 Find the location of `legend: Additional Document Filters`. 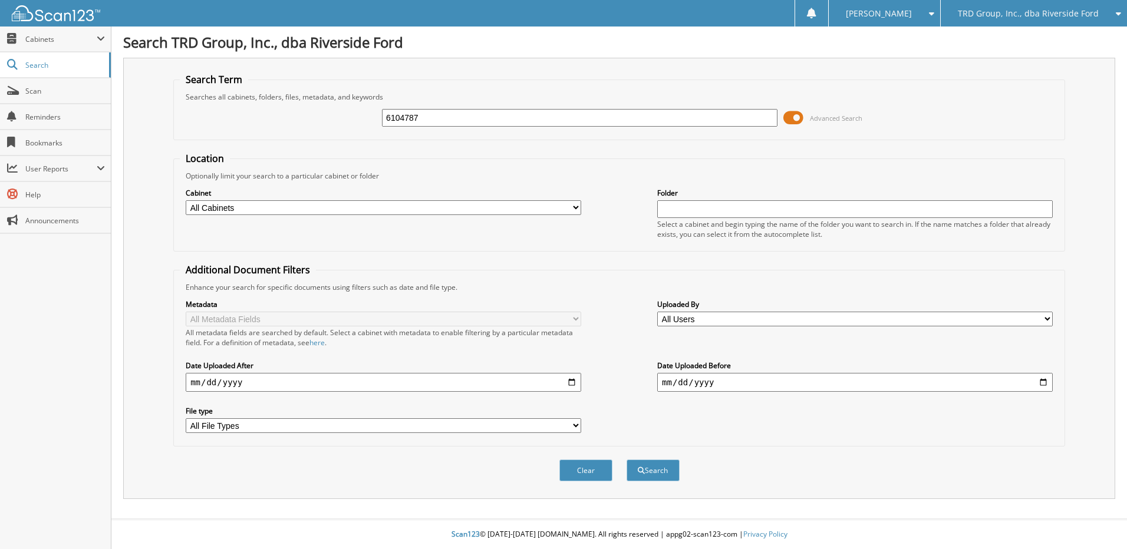

legend: Additional Document Filters is located at coordinates (248, 270).